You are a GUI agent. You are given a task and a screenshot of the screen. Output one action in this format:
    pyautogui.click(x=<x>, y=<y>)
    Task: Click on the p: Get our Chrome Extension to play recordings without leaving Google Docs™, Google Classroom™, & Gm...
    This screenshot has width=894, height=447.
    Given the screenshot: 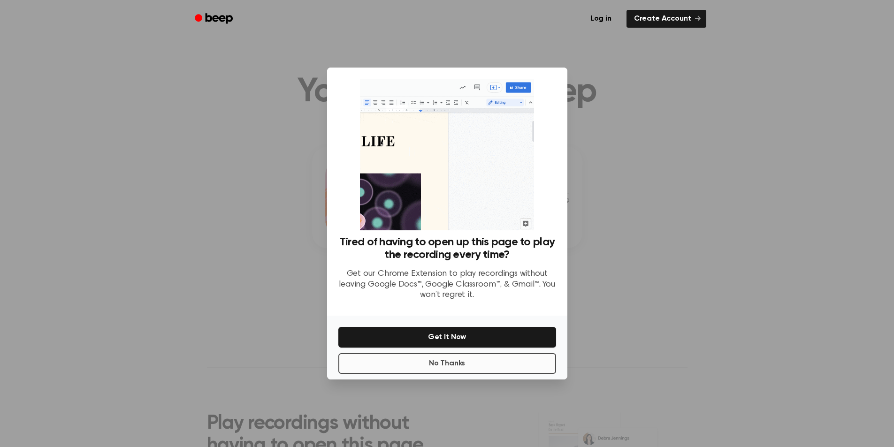 What is the action you would take?
    pyautogui.click(x=447, y=285)
    